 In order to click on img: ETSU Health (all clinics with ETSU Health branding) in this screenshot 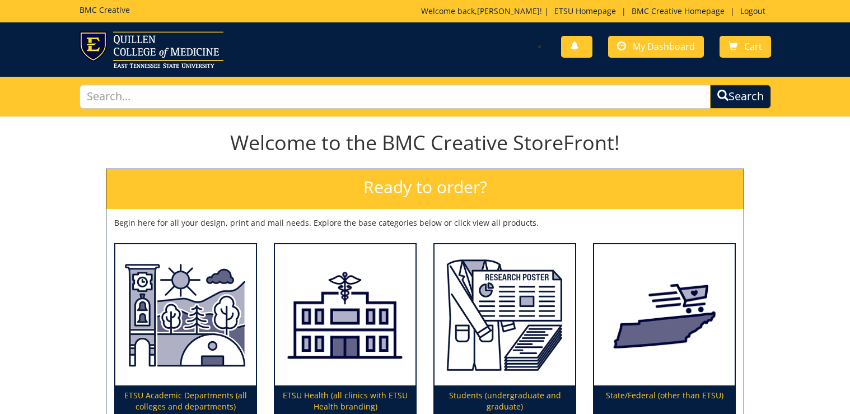, I will do `click(345, 315)`.